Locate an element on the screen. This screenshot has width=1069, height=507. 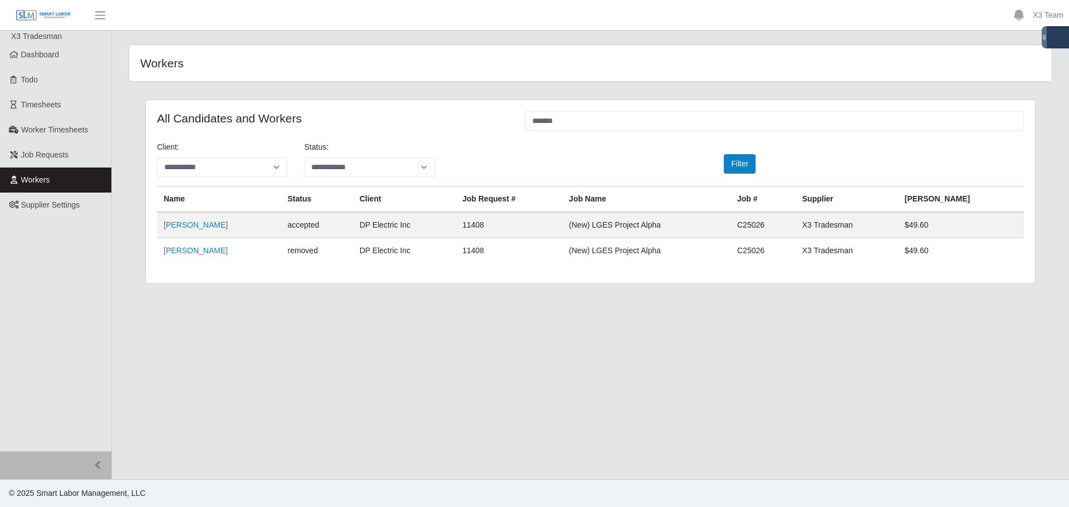
label: Client: is located at coordinates (168, 147).